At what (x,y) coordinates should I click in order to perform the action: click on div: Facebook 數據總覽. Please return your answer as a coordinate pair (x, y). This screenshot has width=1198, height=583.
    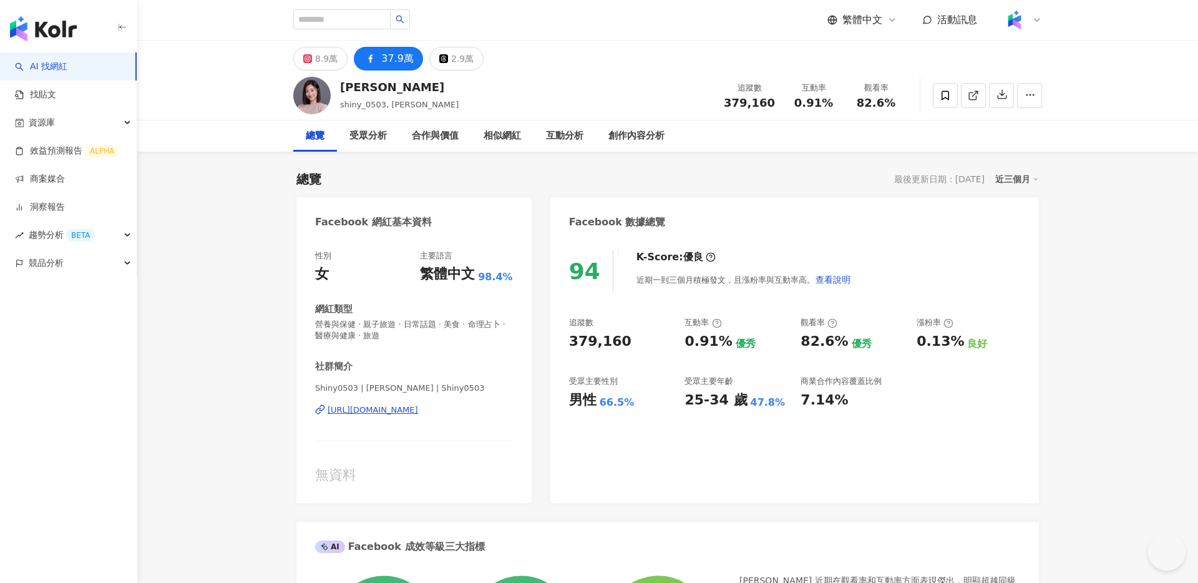
    Looking at the image, I should click on (617, 222).